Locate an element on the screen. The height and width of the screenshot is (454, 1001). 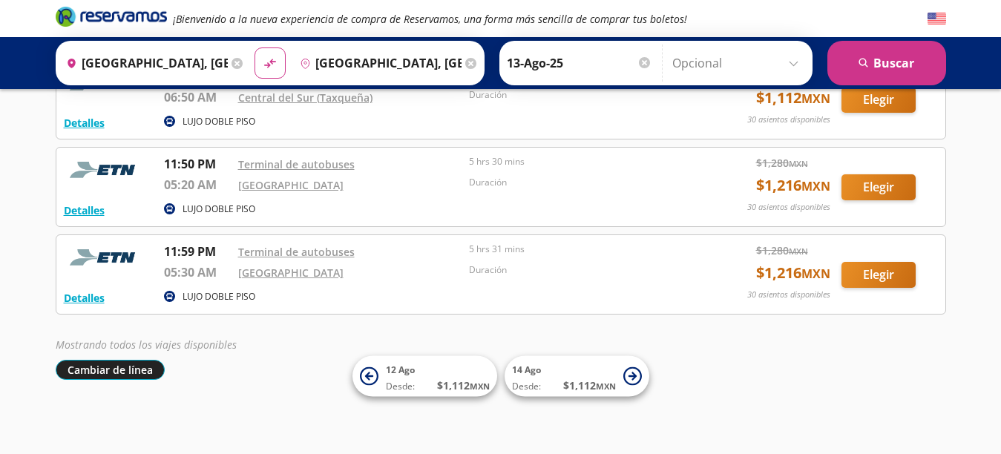
a: Central del Sur (Taxqueña) is located at coordinates (305, 97).